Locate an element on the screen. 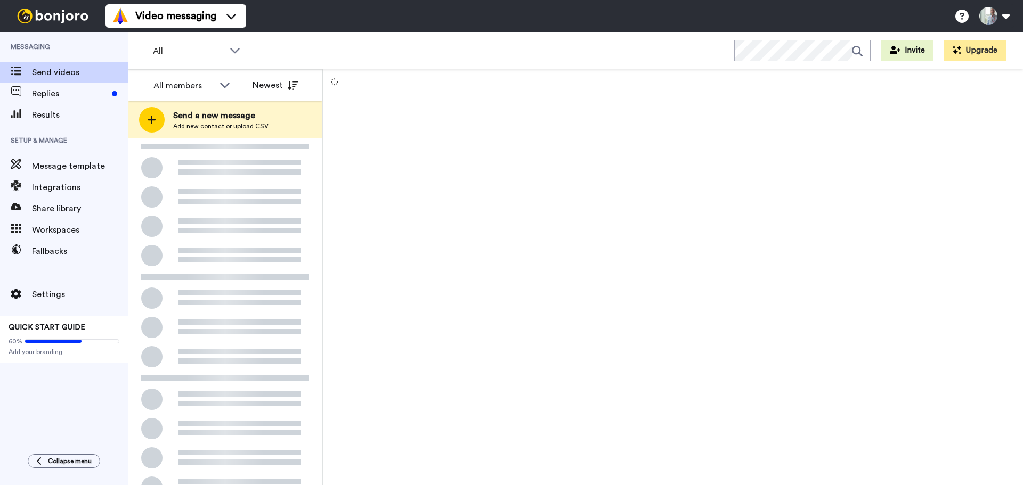  span: Add new contact or upload CSV is located at coordinates (221, 126).